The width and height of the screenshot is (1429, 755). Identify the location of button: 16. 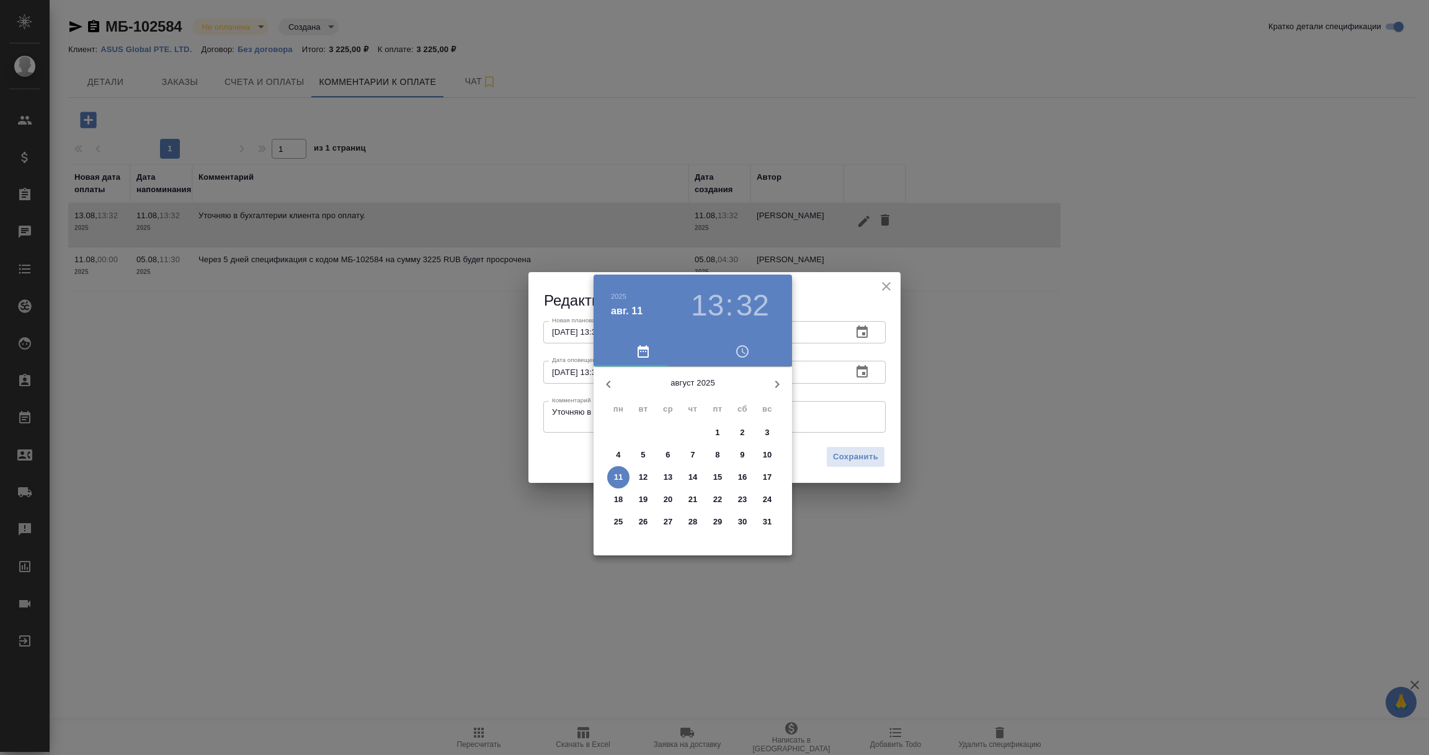
(742, 477).